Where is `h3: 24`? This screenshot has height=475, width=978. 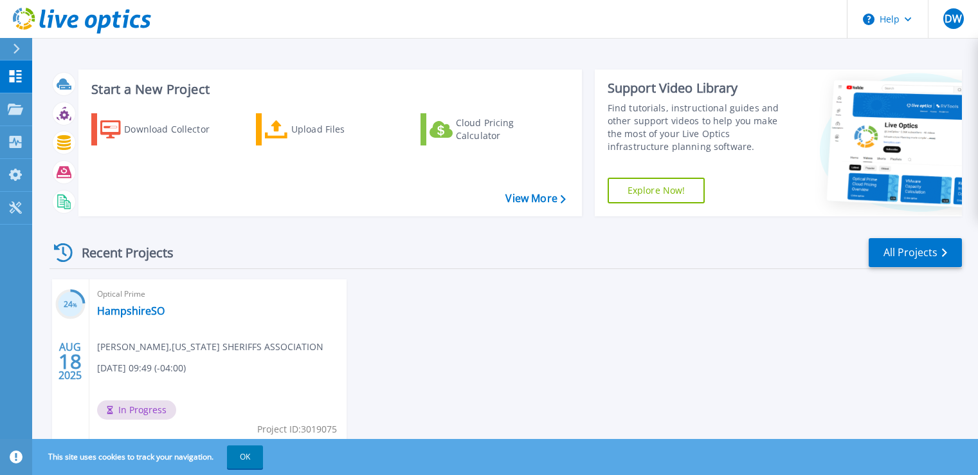 h3: 24 is located at coordinates (70, 304).